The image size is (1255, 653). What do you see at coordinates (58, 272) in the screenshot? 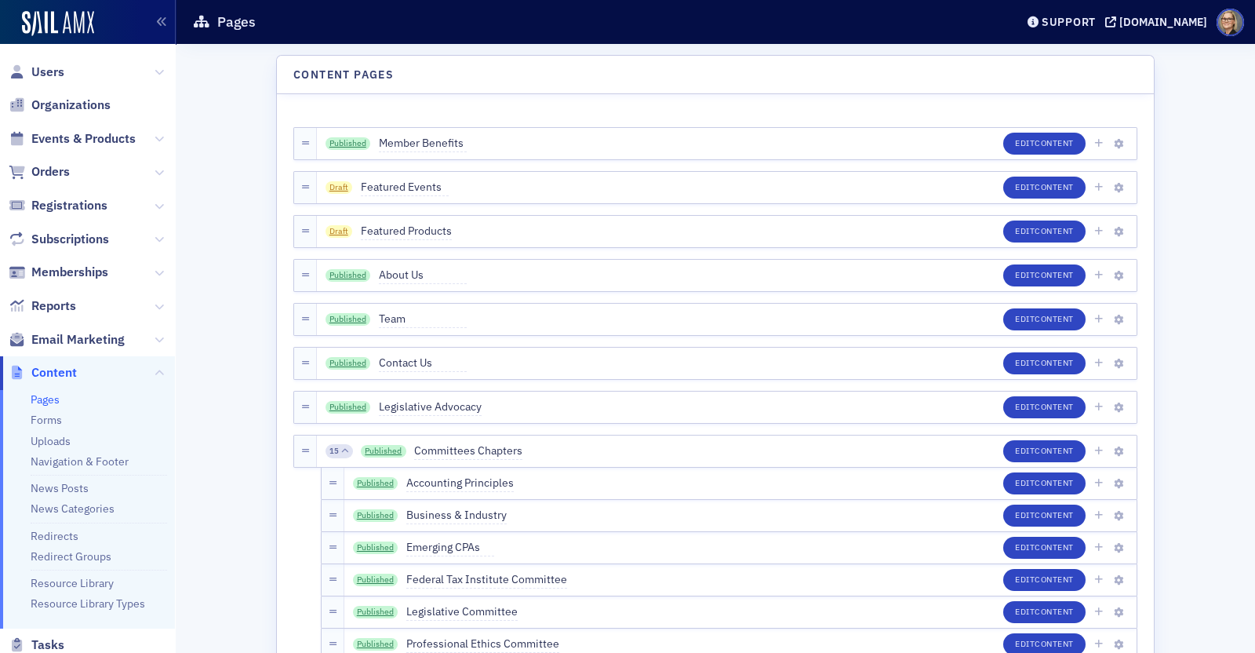
I see `a: Memberships` at bounding box center [58, 272].